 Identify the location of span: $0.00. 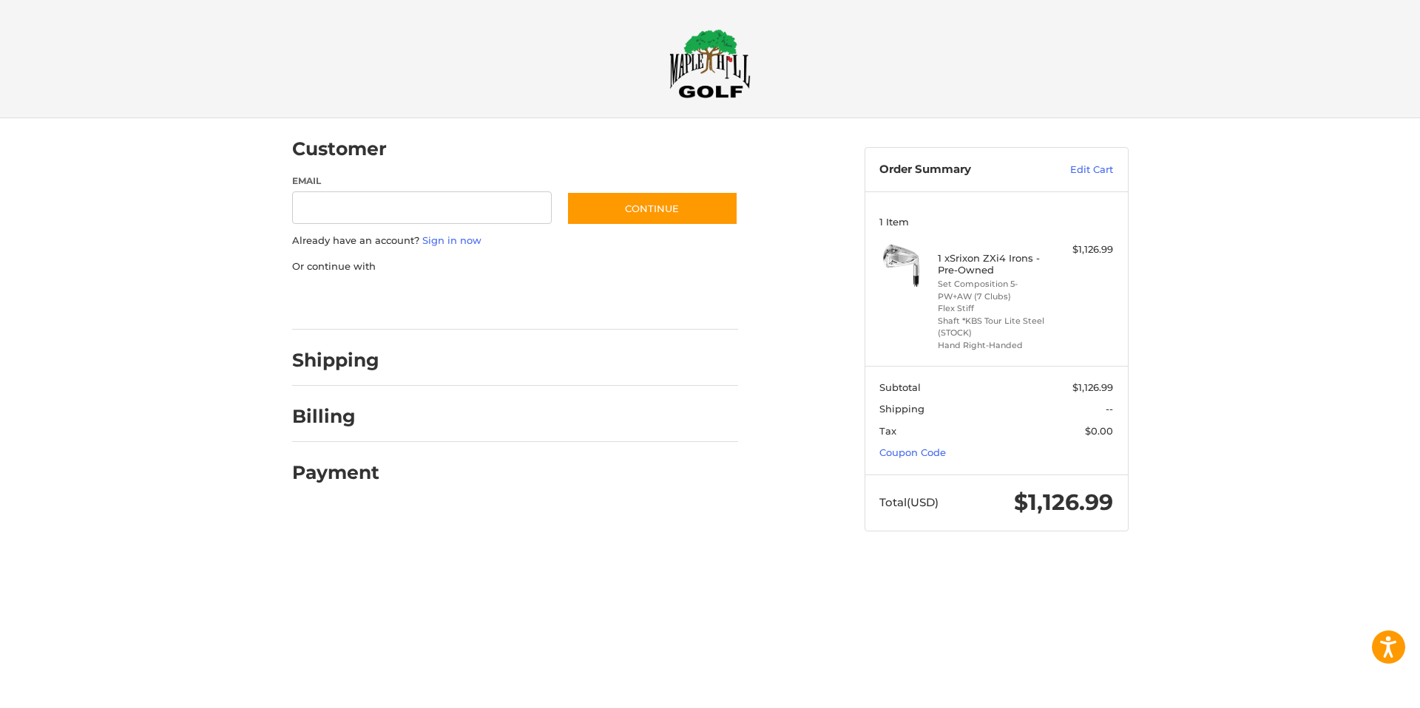
(1099, 431).